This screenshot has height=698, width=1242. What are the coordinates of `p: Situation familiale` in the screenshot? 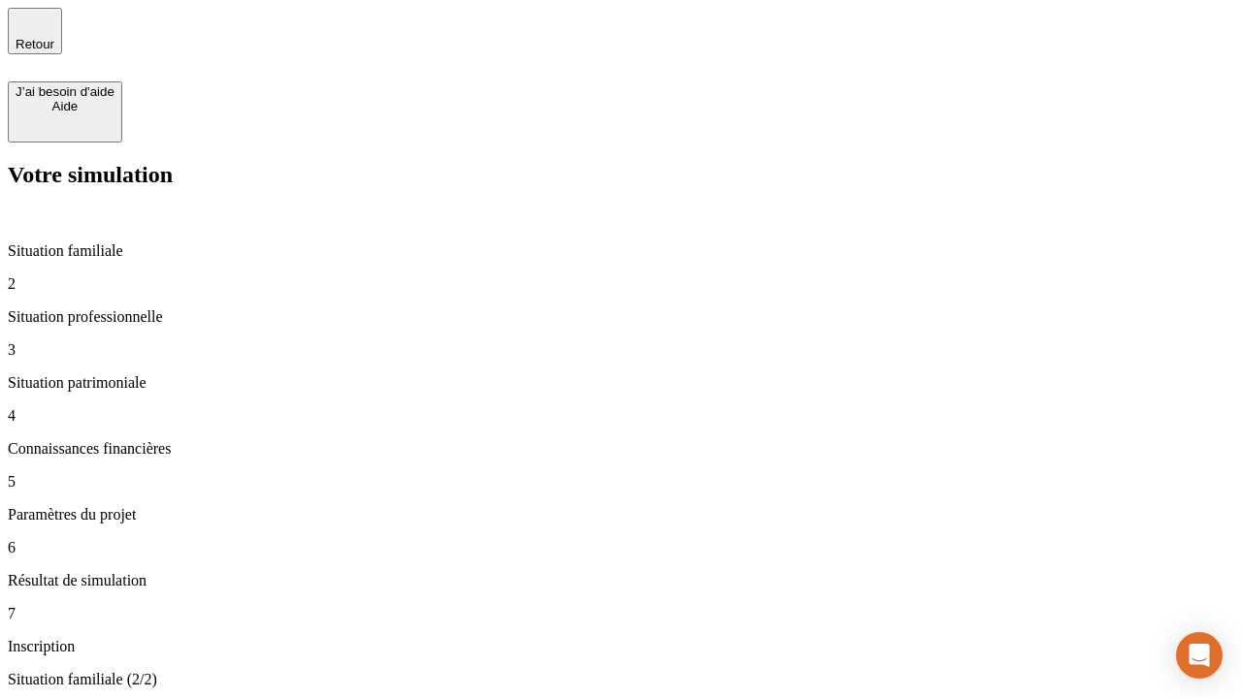 It's located at (621, 251).